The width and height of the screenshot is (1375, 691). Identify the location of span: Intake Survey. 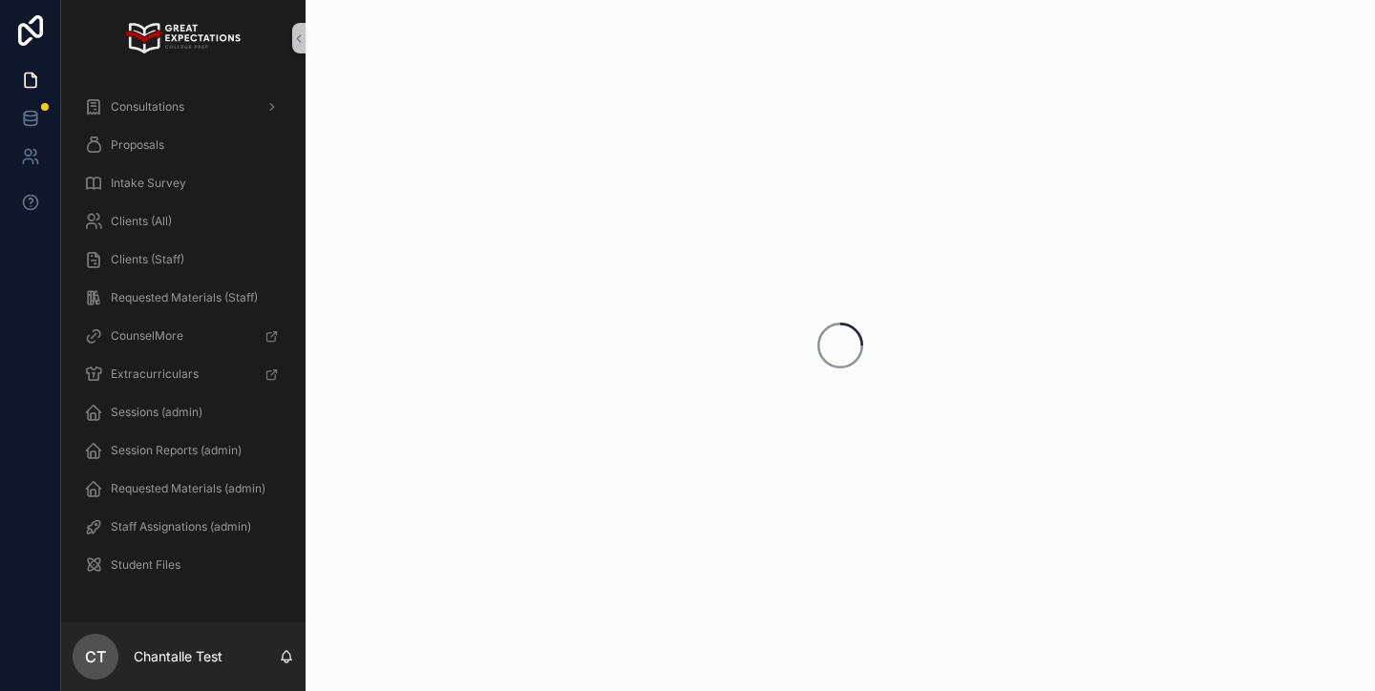
(148, 183).